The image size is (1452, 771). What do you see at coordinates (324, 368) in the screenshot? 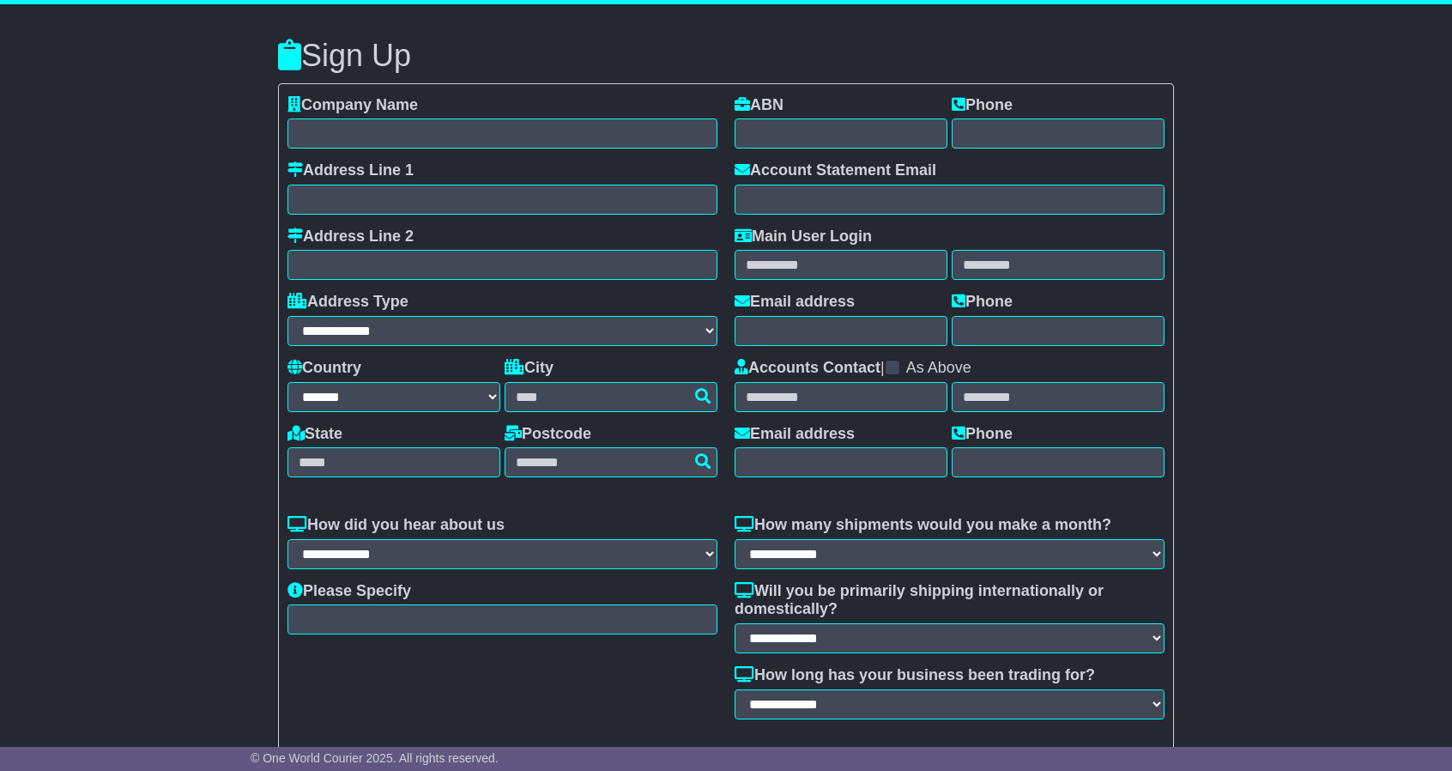
I see `label: Country` at bounding box center [324, 368].